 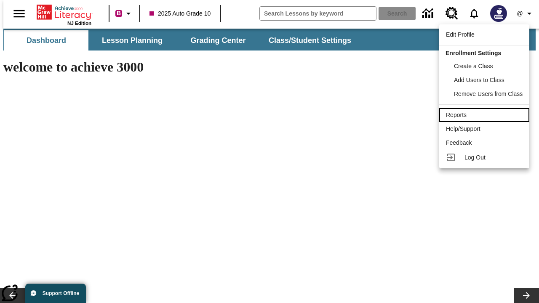 What do you see at coordinates (463, 129) in the screenshot?
I see `span: Help/Support` at bounding box center [463, 129].